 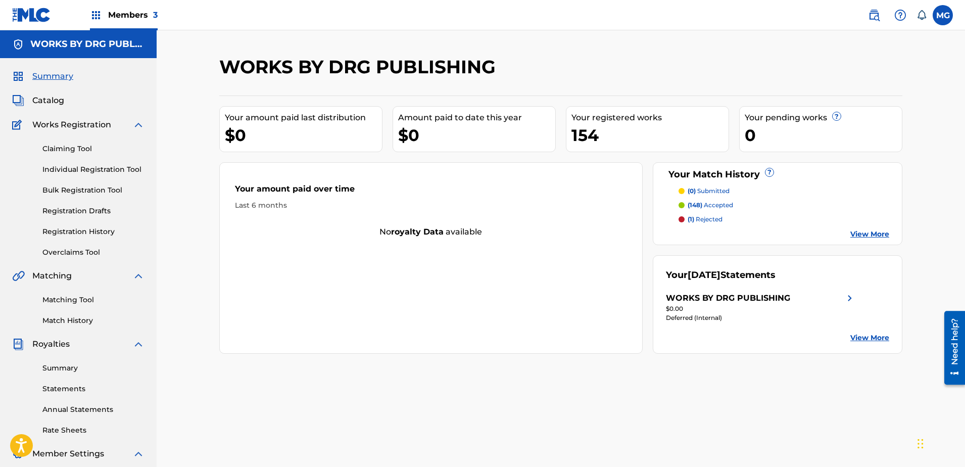 I want to click on div: WORKS BY DRG PUBLISHING, so click(x=728, y=298).